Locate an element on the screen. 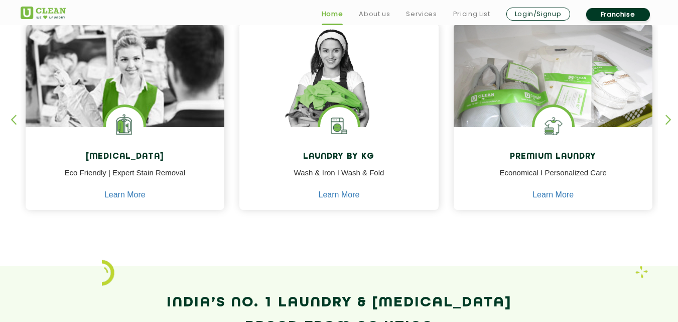 This screenshot has height=322, width=678. img: laundry washing machine is located at coordinates (339, 126).